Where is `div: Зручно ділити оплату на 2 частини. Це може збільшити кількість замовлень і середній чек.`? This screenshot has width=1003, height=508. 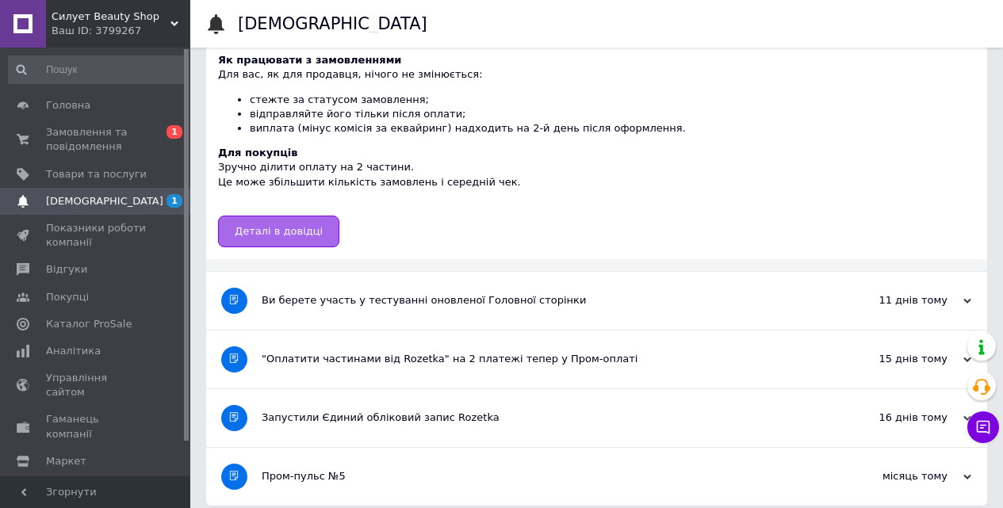 div: Зручно ділити оплату на 2 частини. Це може збільшити кількість замовлень і середній чек. is located at coordinates (596, 174).